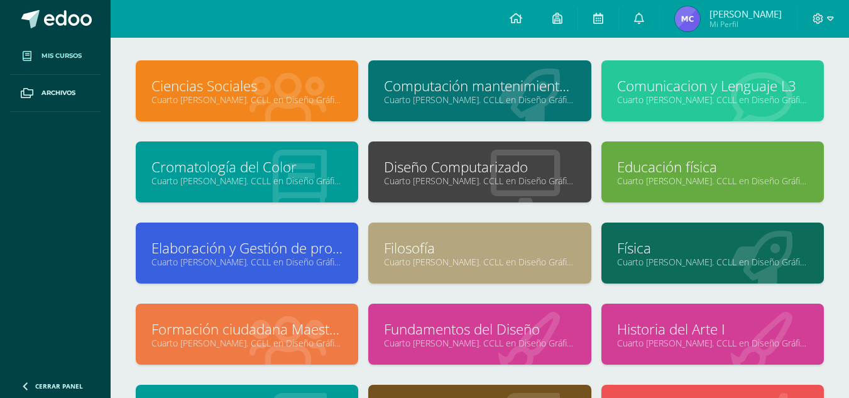 This screenshot has height=398, width=849. Describe the element at coordinates (55, 56) in the screenshot. I see `a: Mis cursos` at that location.